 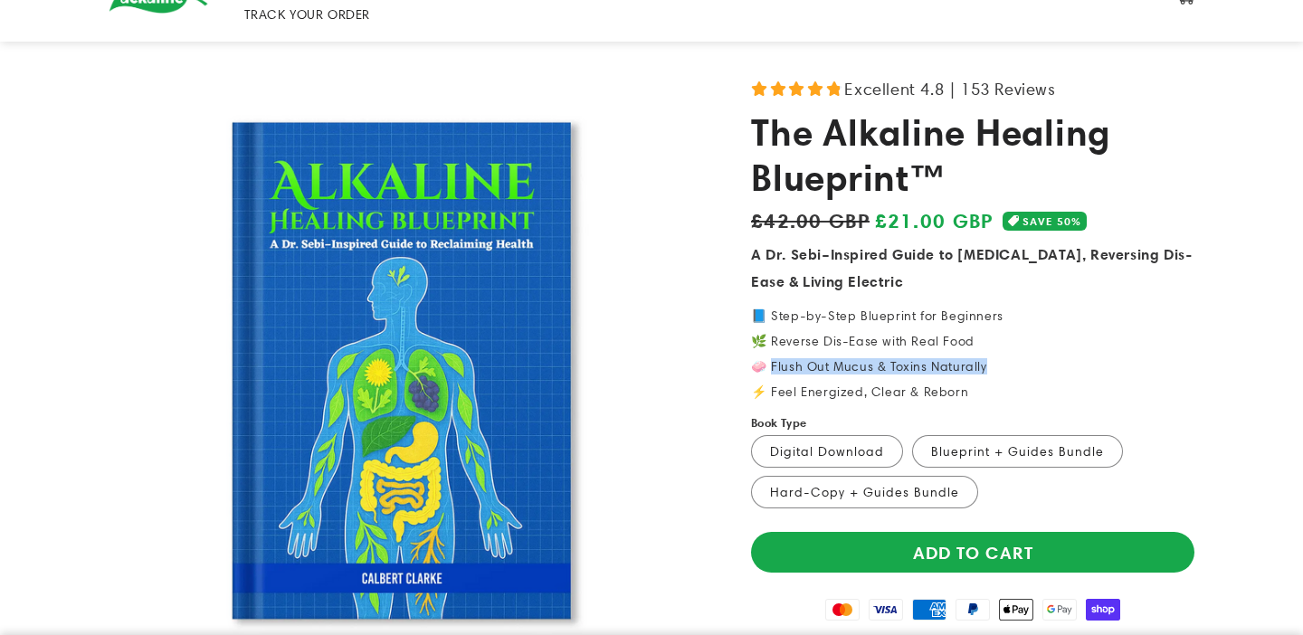 What do you see at coordinates (810, 220) in the screenshot?
I see `s: £42.00 GBP` at bounding box center [810, 220].